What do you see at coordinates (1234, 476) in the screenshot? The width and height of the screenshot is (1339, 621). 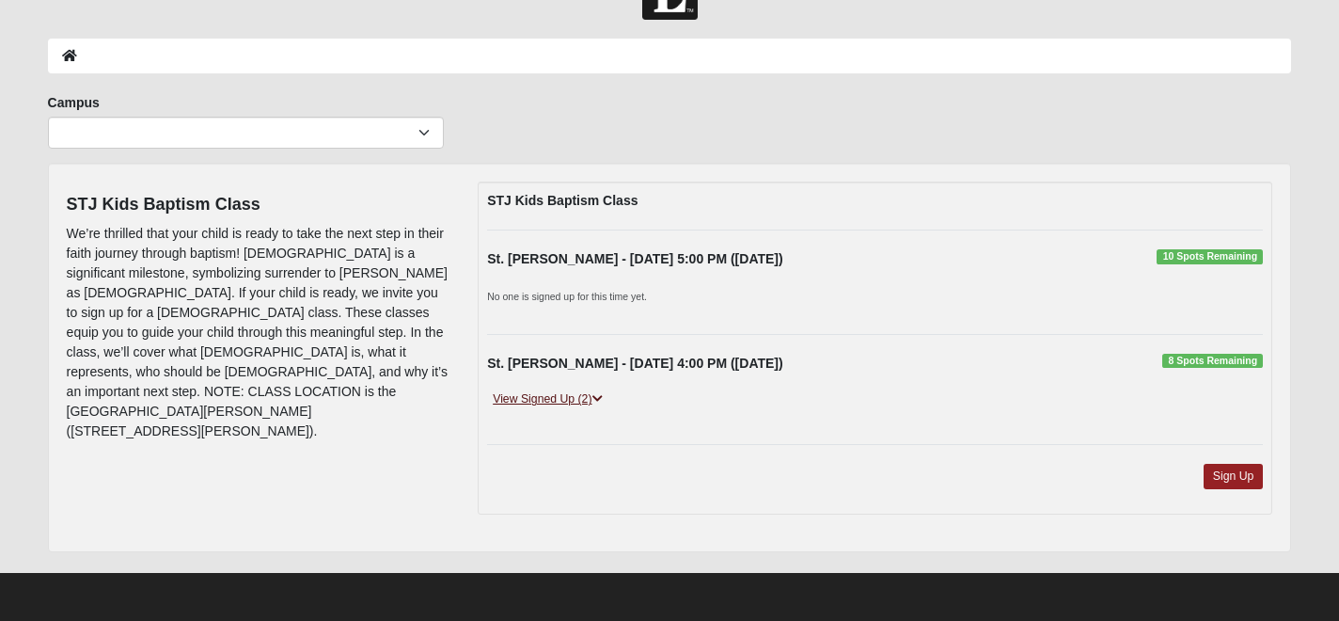 I see `a: Sign Up` at bounding box center [1234, 476].